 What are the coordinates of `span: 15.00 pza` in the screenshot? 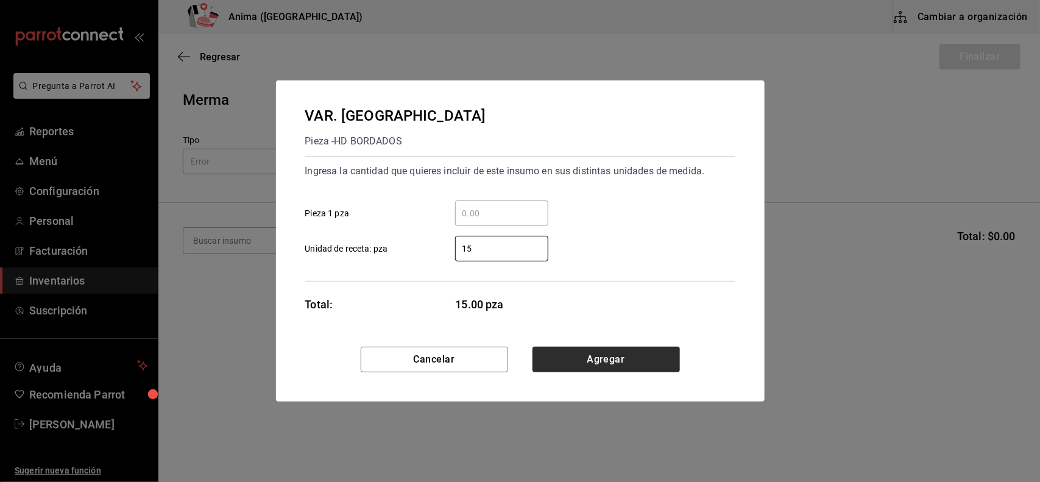 It's located at (502, 304).